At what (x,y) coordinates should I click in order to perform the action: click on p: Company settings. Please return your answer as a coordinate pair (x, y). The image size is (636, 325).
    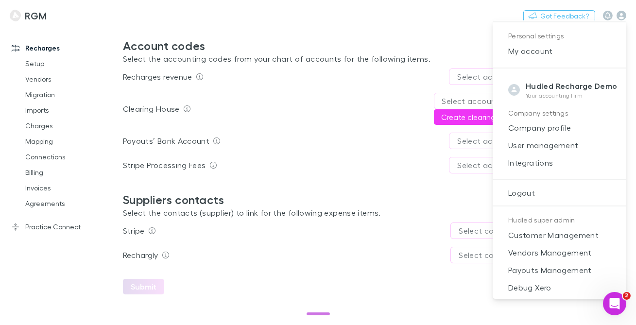
    Looking at the image, I should click on (559, 113).